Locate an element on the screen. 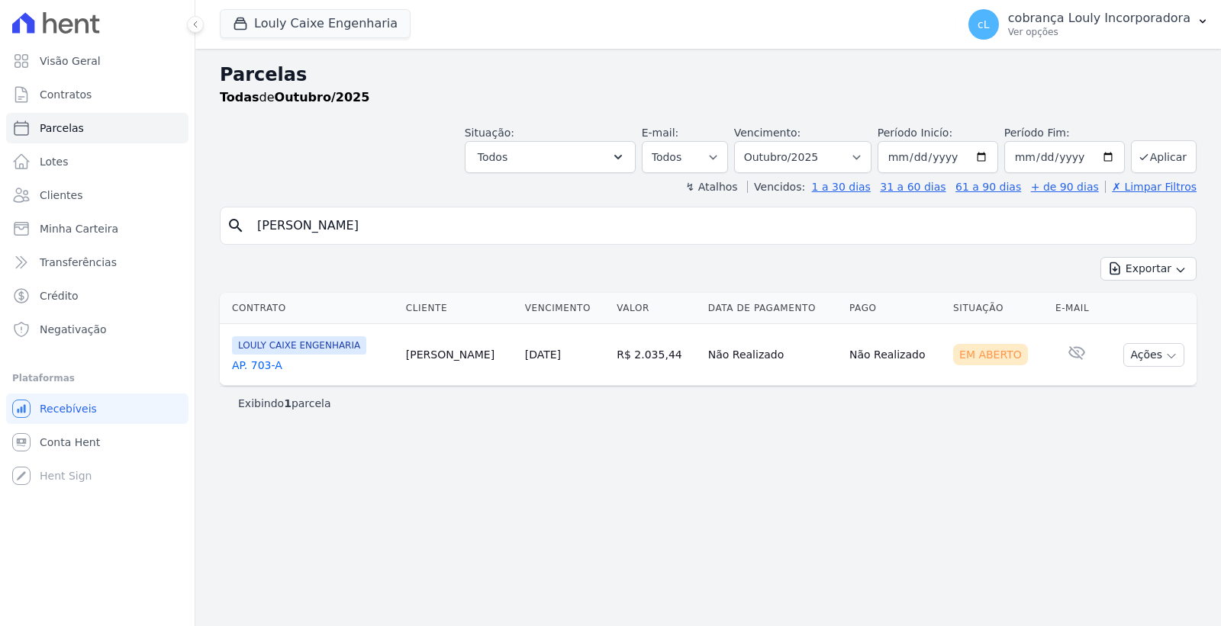  strong: Todas is located at coordinates (240, 97).